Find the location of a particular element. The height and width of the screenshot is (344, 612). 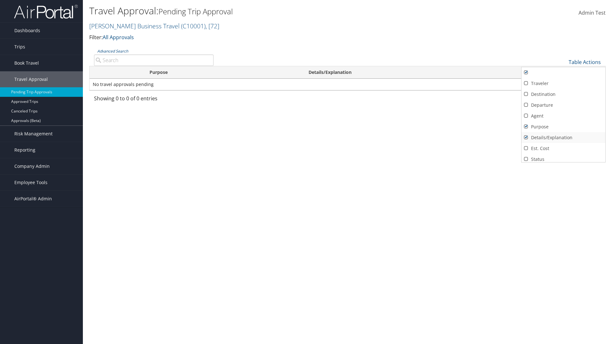

span: Trips is located at coordinates (20, 47).